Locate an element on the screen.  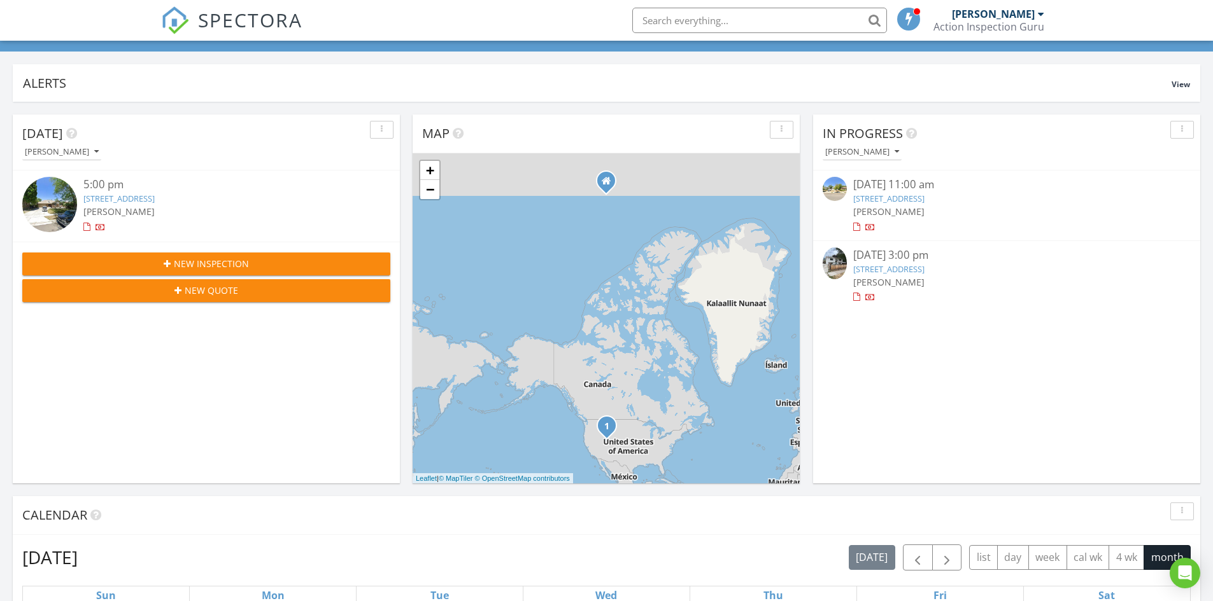
div: 5:00 pm is located at coordinates (221, 185).